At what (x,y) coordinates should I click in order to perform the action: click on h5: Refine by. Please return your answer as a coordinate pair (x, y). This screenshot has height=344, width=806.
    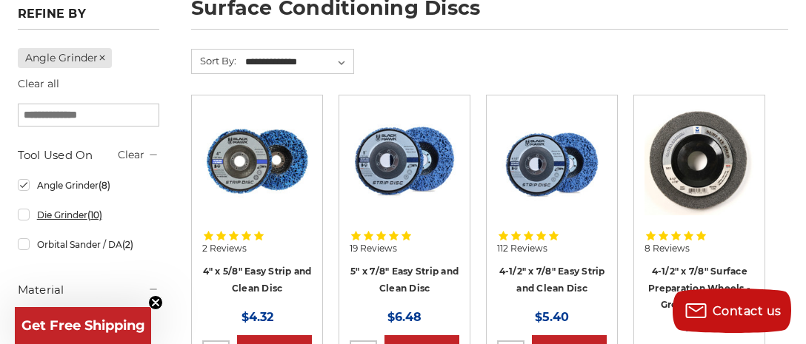
    Looking at the image, I should click on (88, 18).